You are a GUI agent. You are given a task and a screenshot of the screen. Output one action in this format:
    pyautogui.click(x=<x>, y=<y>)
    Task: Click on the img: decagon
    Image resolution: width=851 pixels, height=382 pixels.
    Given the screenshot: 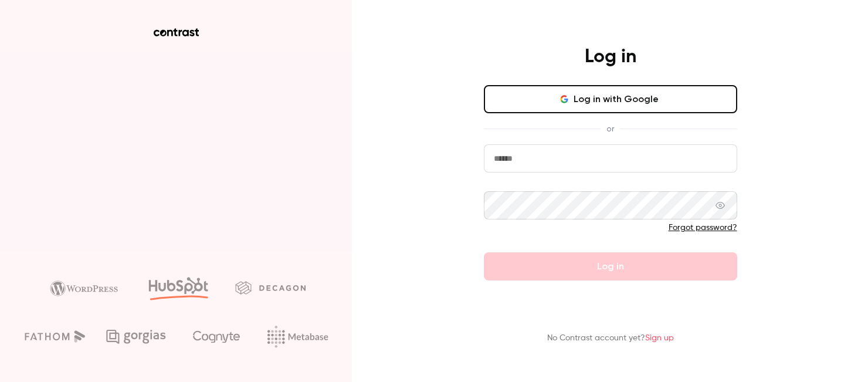 What is the action you would take?
    pyautogui.click(x=270, y=288)
    